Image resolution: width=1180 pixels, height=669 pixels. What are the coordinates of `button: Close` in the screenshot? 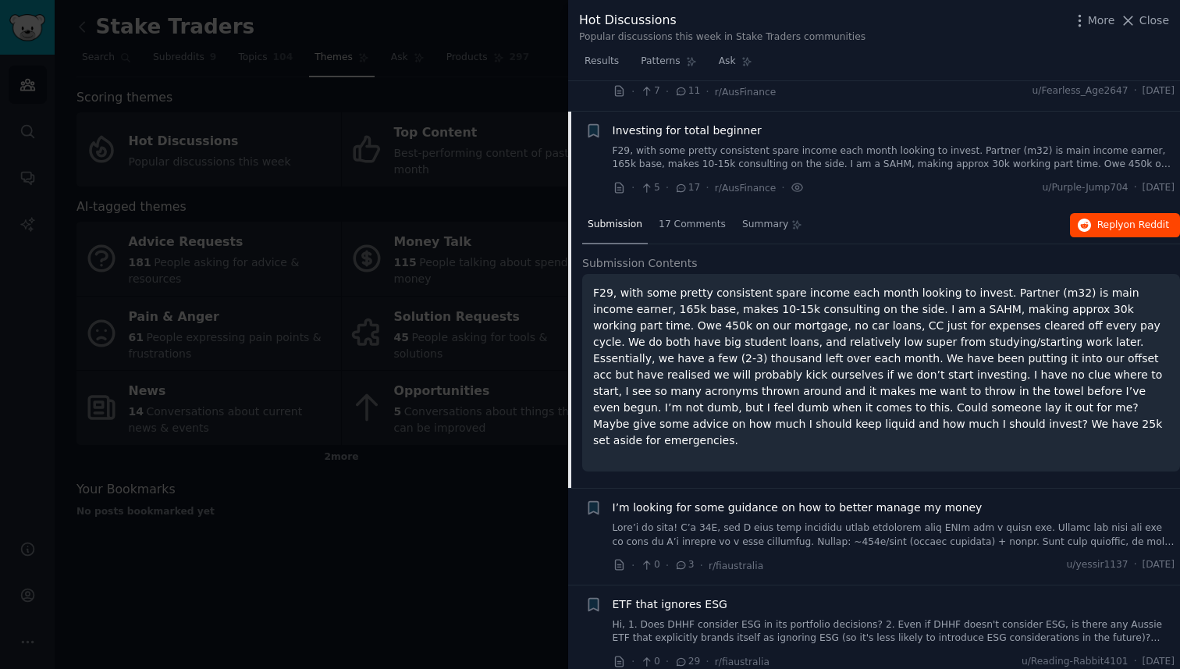 It's located at (1144, 20).